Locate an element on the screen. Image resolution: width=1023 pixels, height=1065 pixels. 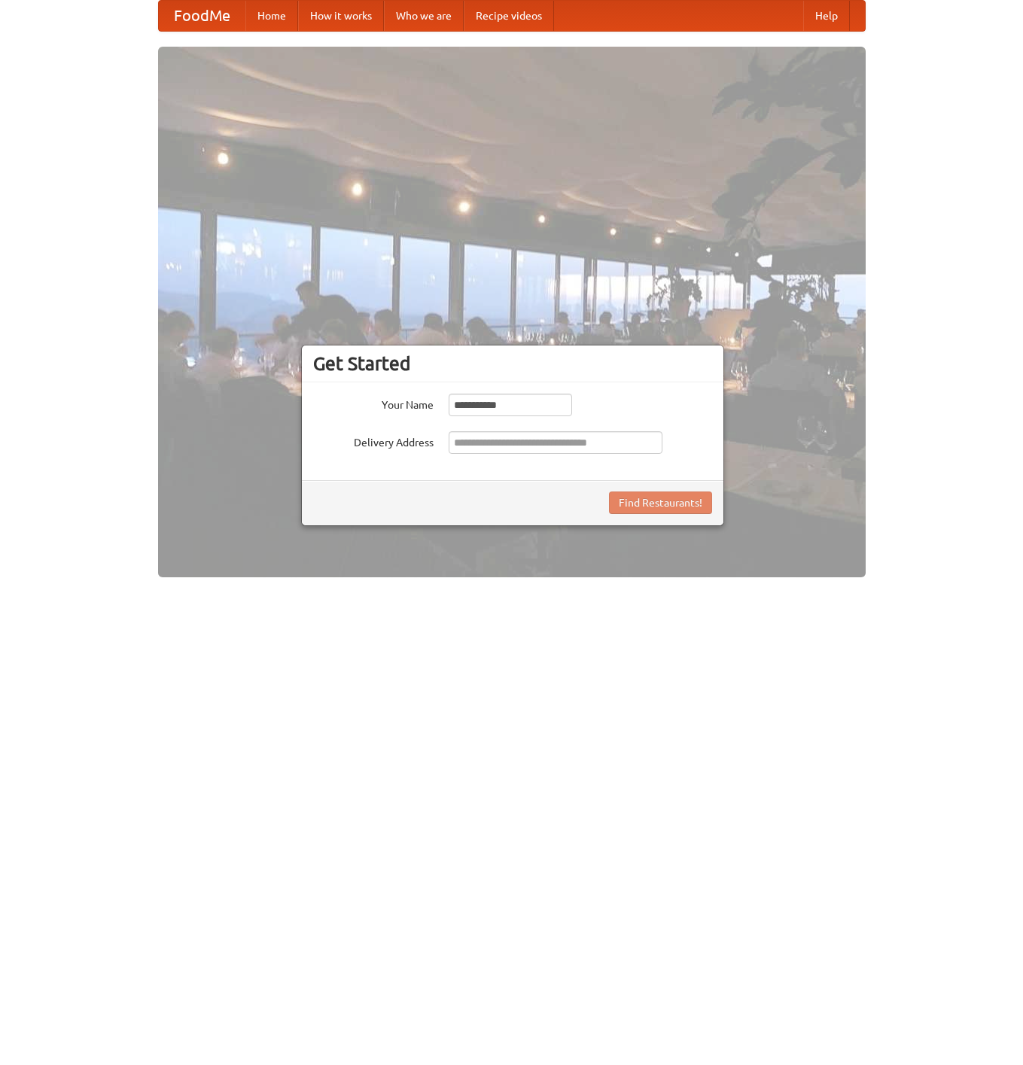
a: Recipe videos is located at coordinates (509, 16).